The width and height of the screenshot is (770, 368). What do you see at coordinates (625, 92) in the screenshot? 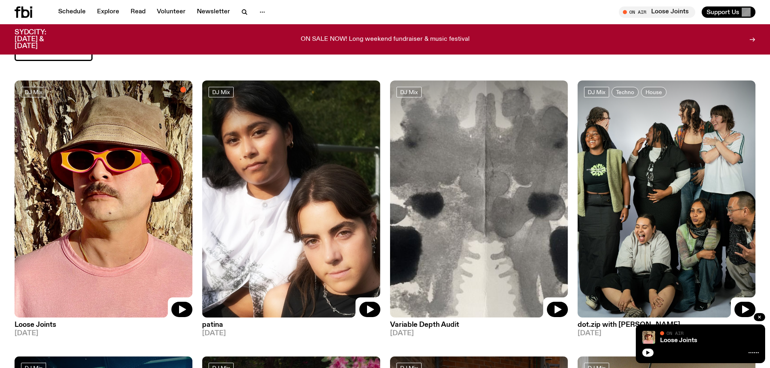
I see `a: Techno` at bounding box center [625, 92].